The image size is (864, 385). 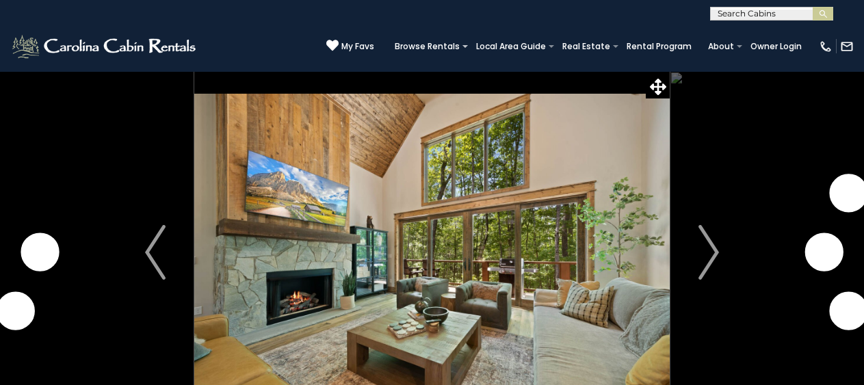 I want to click on a: Real Estate, so click(x=586, y=47).